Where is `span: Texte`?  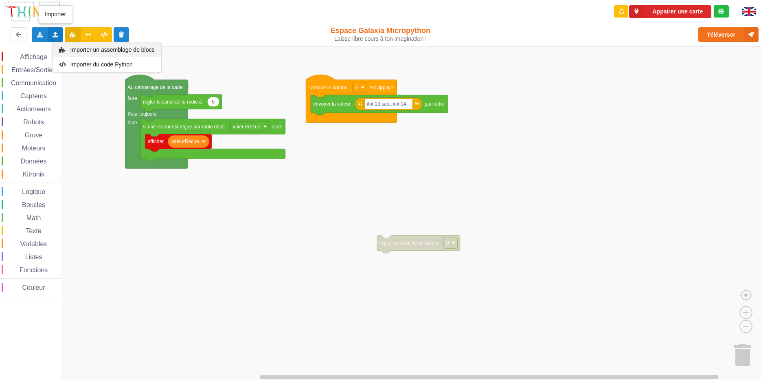
span: Texte is located at coordinates (33, 231).